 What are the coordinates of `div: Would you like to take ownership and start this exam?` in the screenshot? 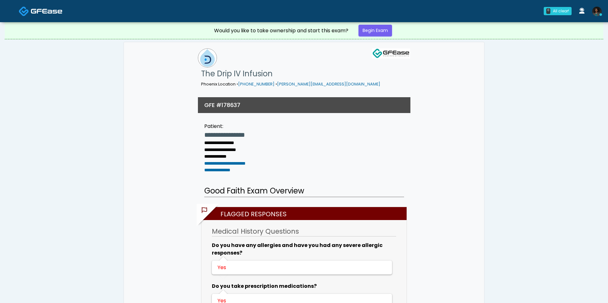 It's located at (281, 31).